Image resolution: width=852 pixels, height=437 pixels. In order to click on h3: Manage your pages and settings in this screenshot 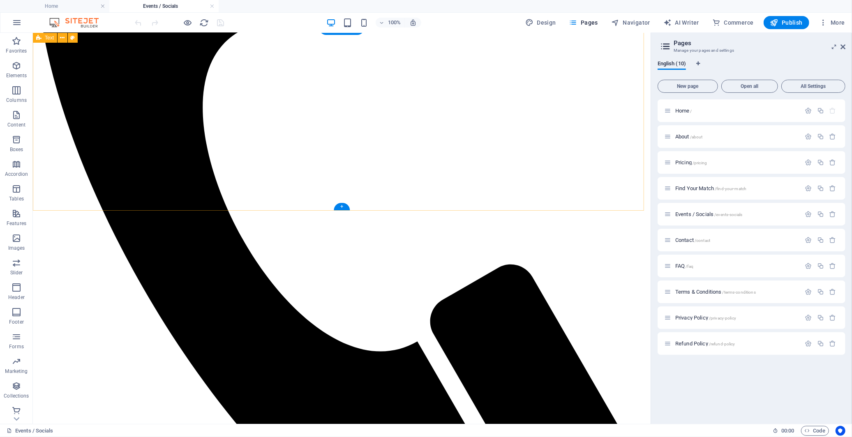, I will do `click(751, 51)`.